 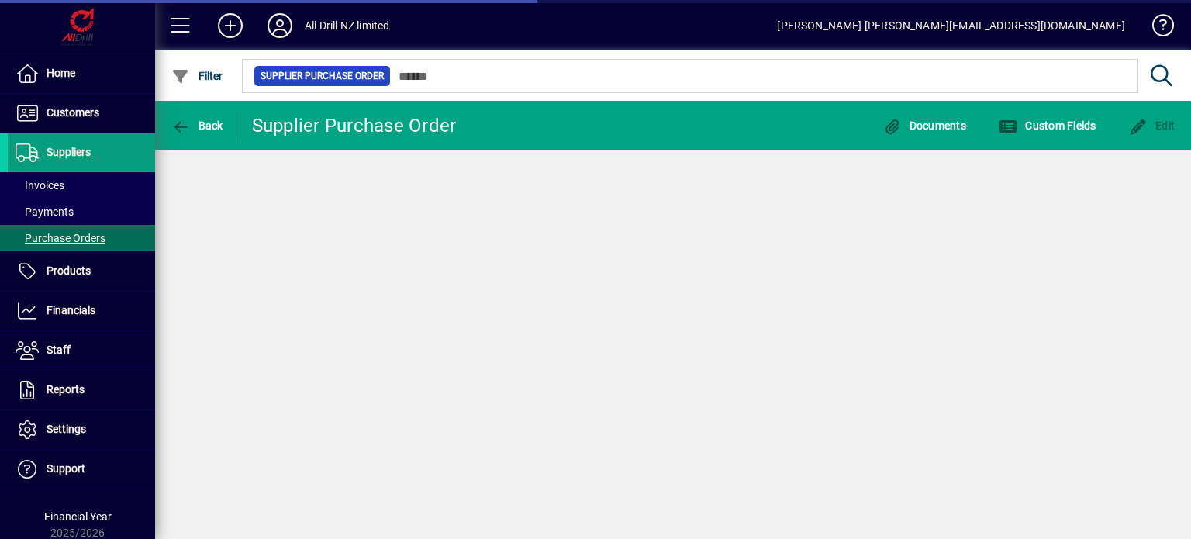 I want to click on a: Staff, so click(x=81, y=351).